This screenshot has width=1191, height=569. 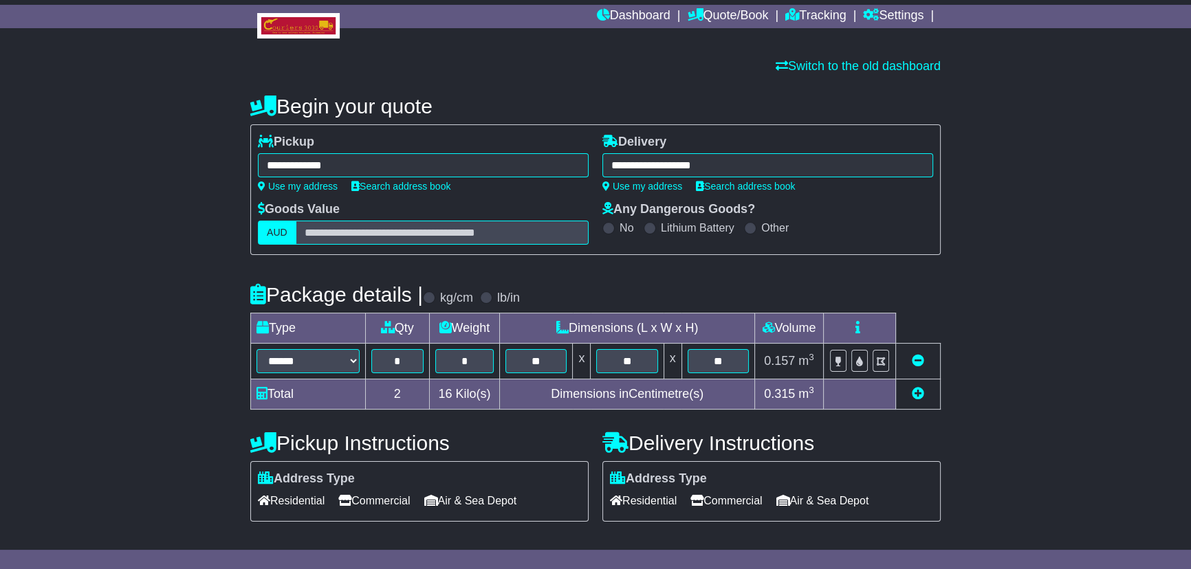 What do you see at coordinates (508, 298) in the screenshot?
I see `label: lb/in` at bounding box center [508, 298].